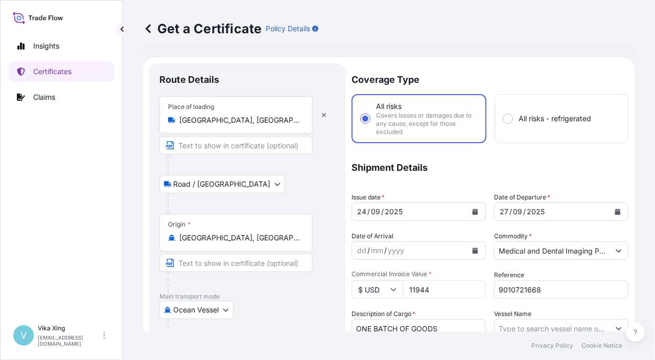  Describe the element at coordinates (240, 238) in the screenshot. I see `input: Origin` at that location.